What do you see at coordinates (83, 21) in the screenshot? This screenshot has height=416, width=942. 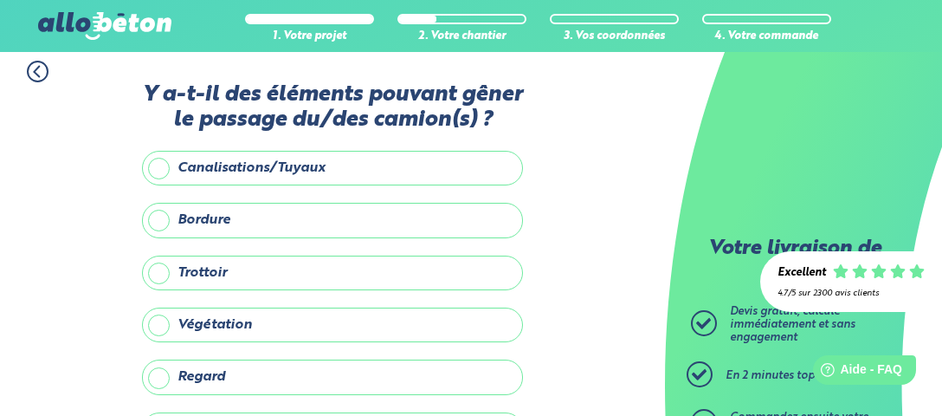 I see `span: Aide - FAQ` at bounding box center [83, 21].